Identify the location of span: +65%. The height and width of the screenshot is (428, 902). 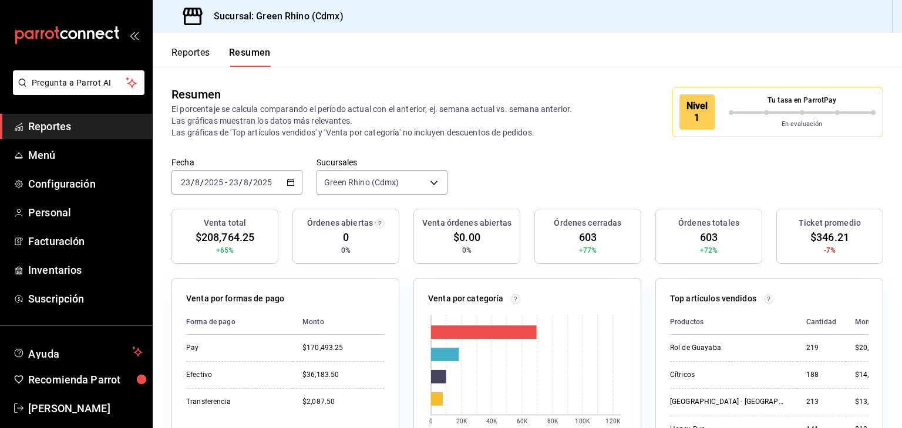
(225, 251).